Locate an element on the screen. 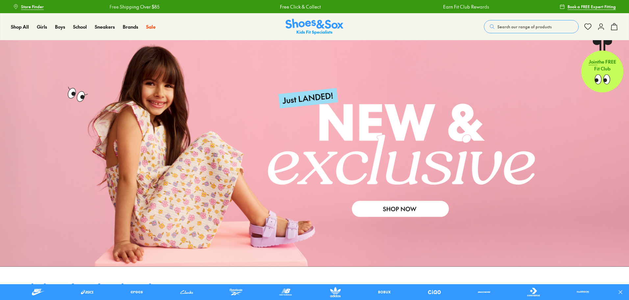  a: Free Click & Collect is located at coordinates (300, 7).